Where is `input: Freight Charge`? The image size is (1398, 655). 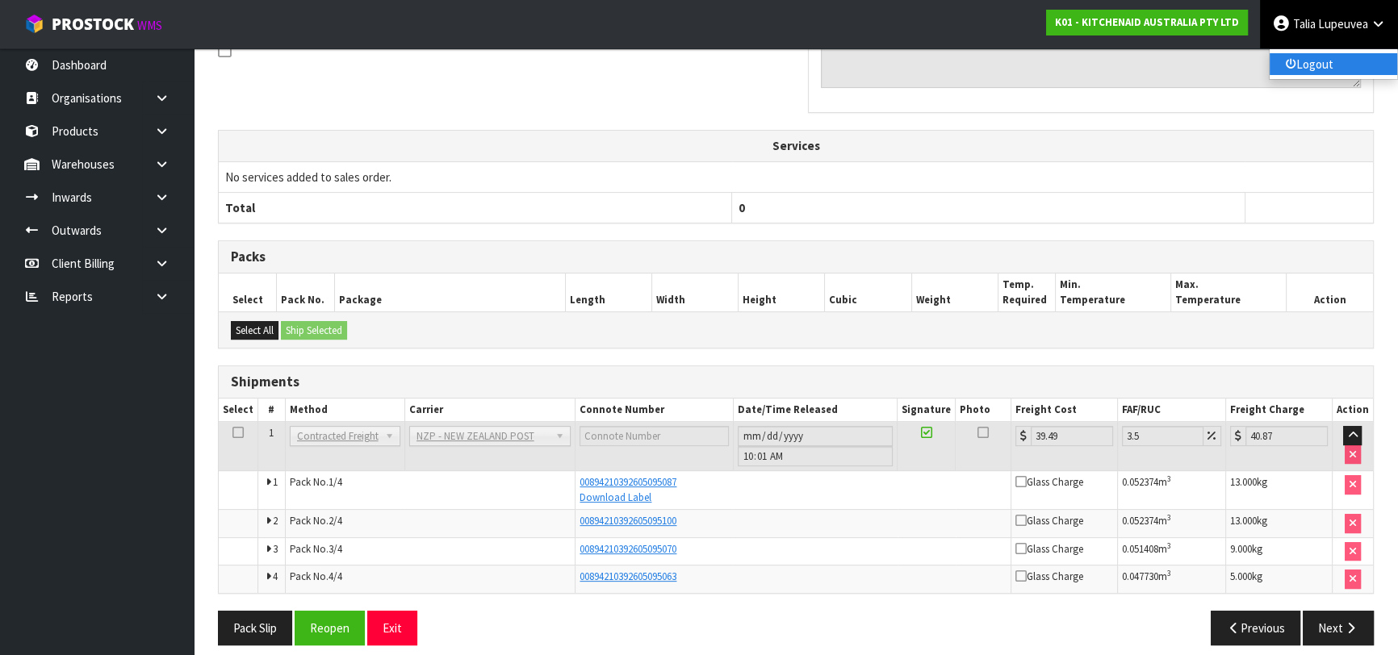 input: Freight Charge is located at coordinates (1287, 436).